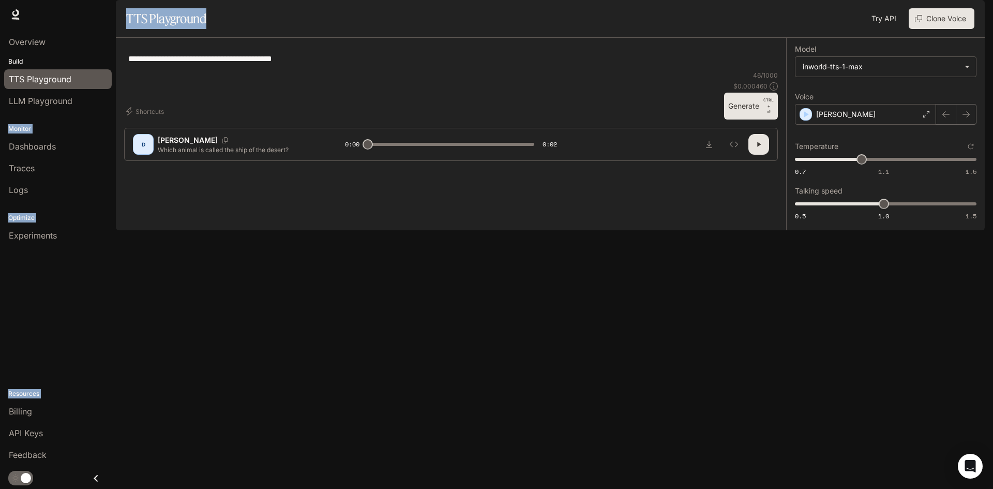  I want to click on span: 0.5, so click(800, 216).